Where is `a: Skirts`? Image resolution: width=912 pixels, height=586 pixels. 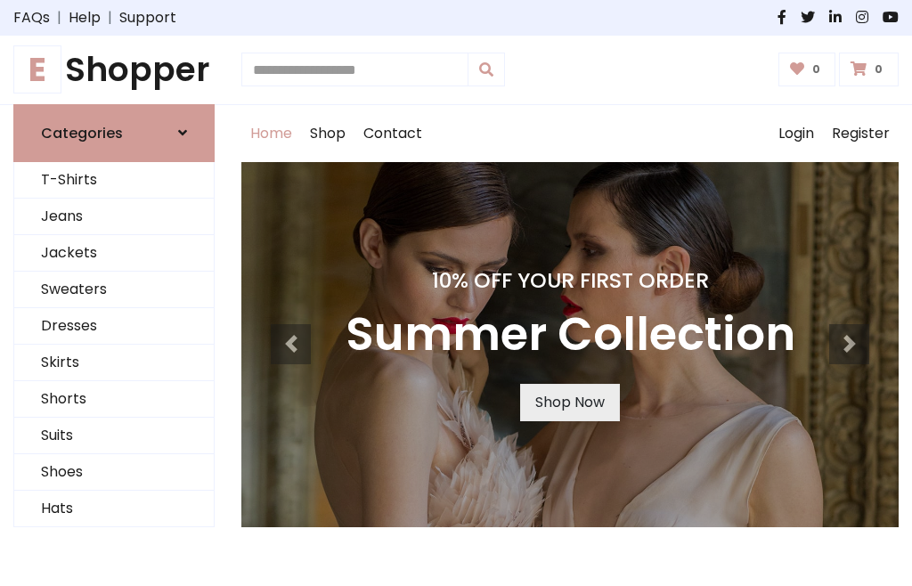 a: Skirts is located at coordinates (114, 363).